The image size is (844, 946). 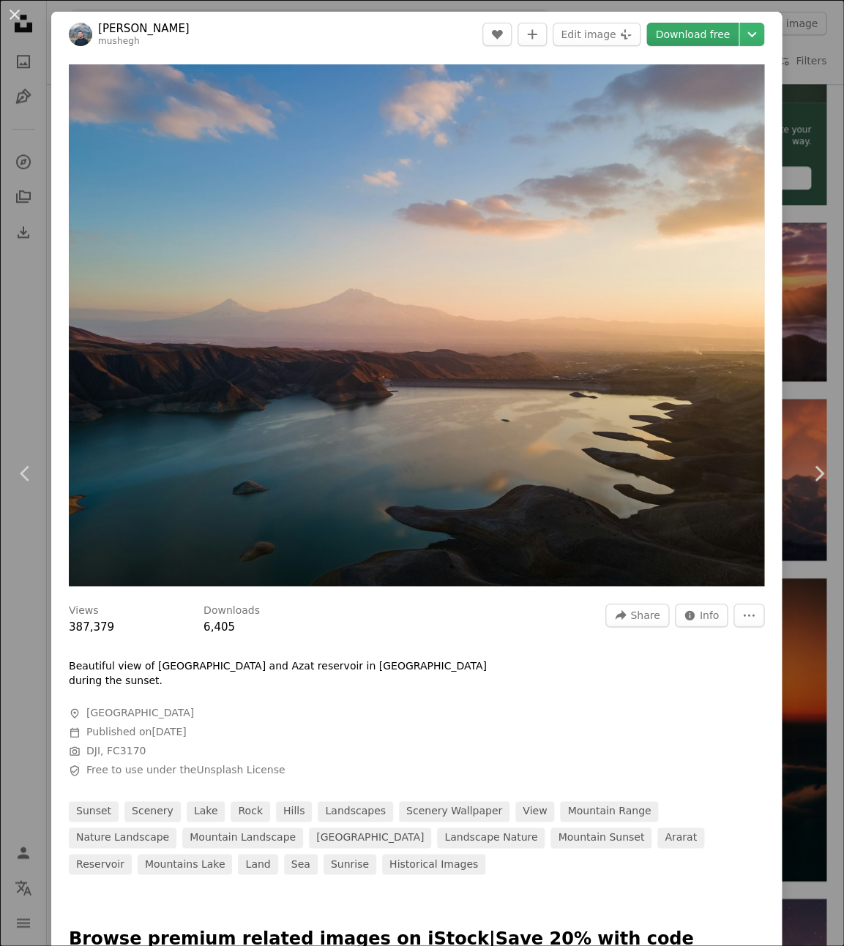 I want to click on a: Go to Mushegh Hakobyan's profile, so click(x=80, y=34).